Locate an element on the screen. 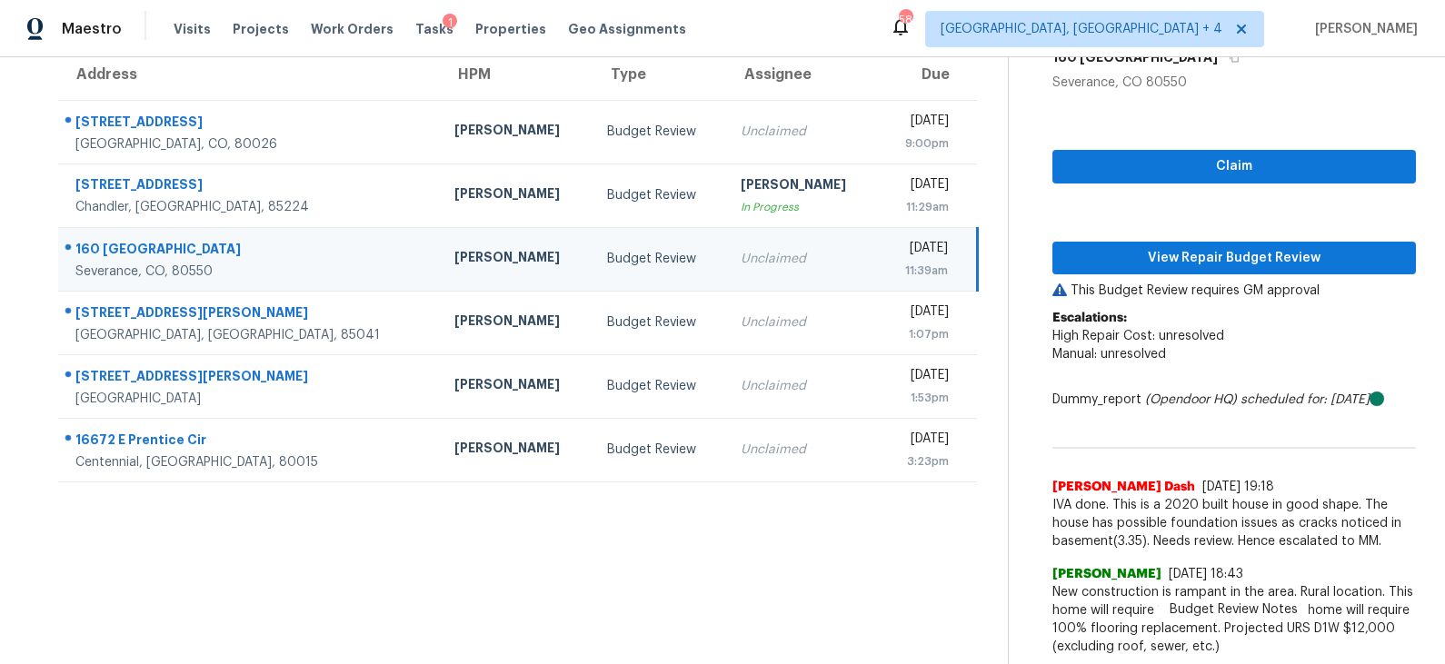 The width and height of the screenshot is (1445, 664). span: Budget Review Notes is located at coordinates (1233, 610).